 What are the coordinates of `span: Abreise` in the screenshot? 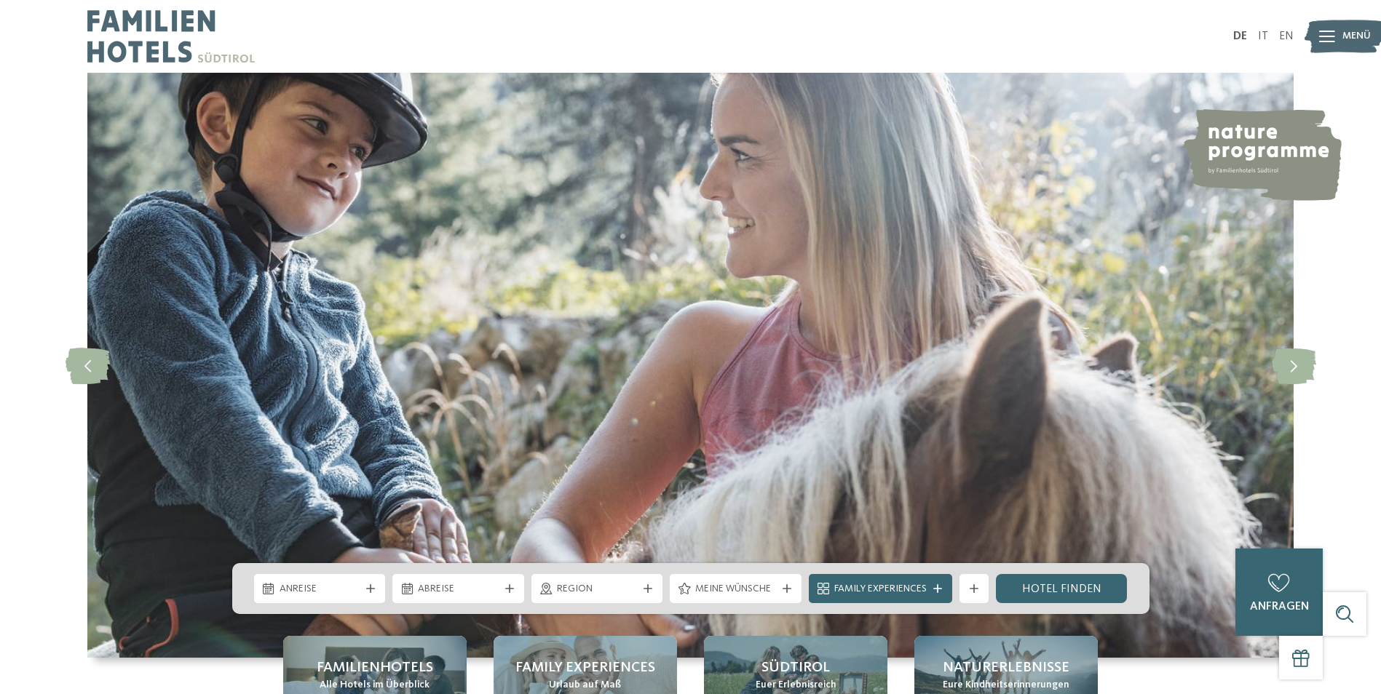 It's located at (458, 590).